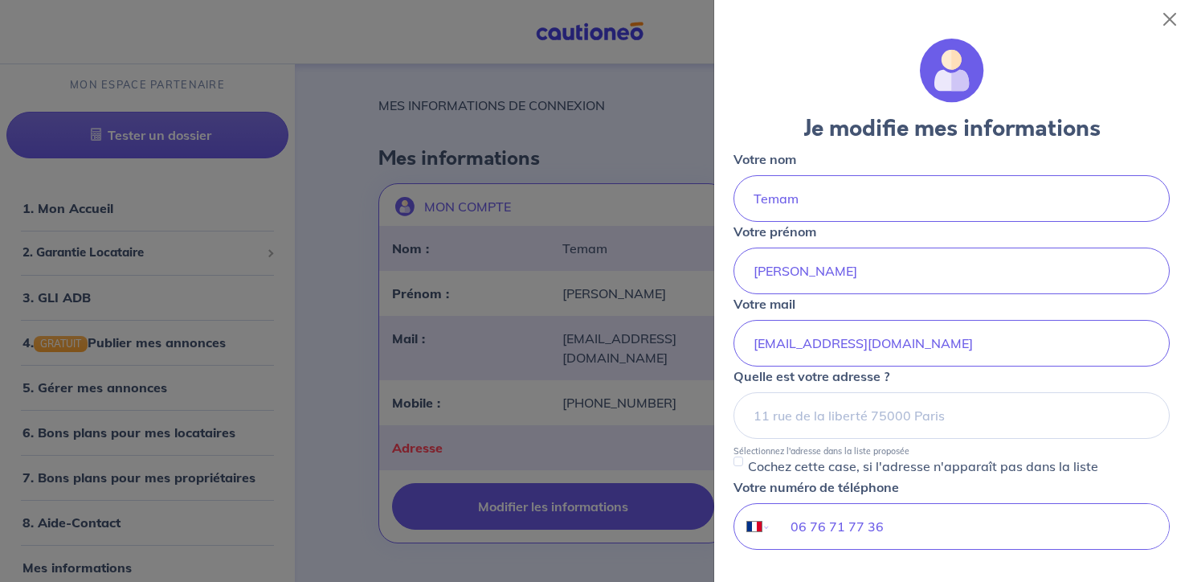 This screenshot has width=1189, height=582. What do you see at coordinates (952, 416) in the screenshot?
I see `input: 11 rue de la liberté 75000 Paris` at bounding box center [952, 416].